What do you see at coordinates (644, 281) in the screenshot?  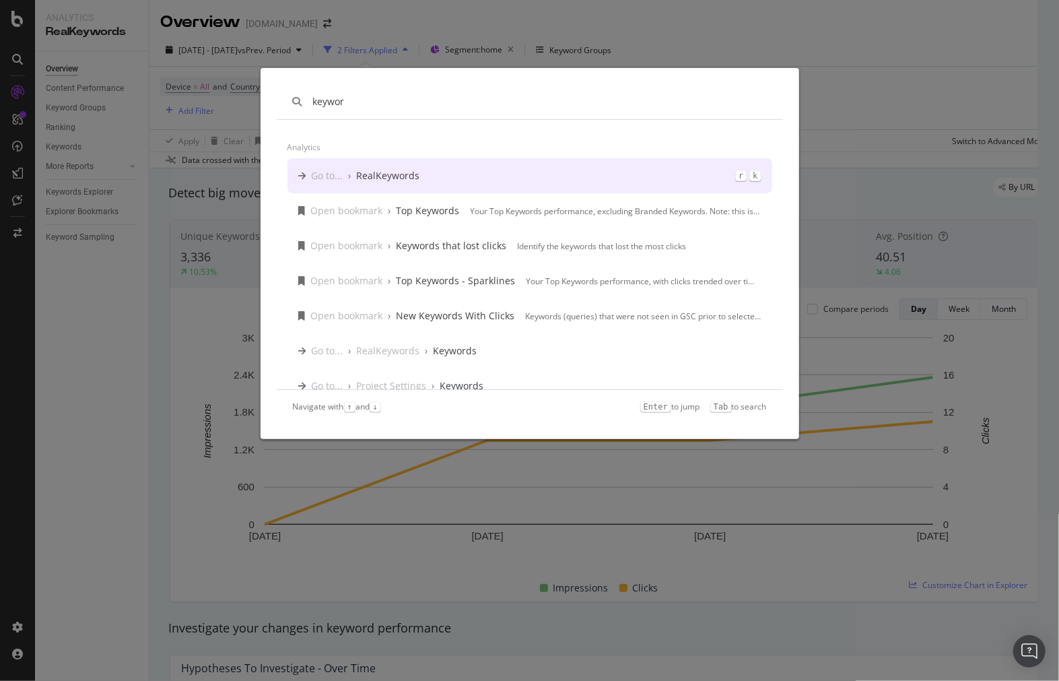 I see `div: Your Top Keywords performance, with clicks trended over time as Sparklines. Note: Branded Keyword...` at bounding box center [644, 281].